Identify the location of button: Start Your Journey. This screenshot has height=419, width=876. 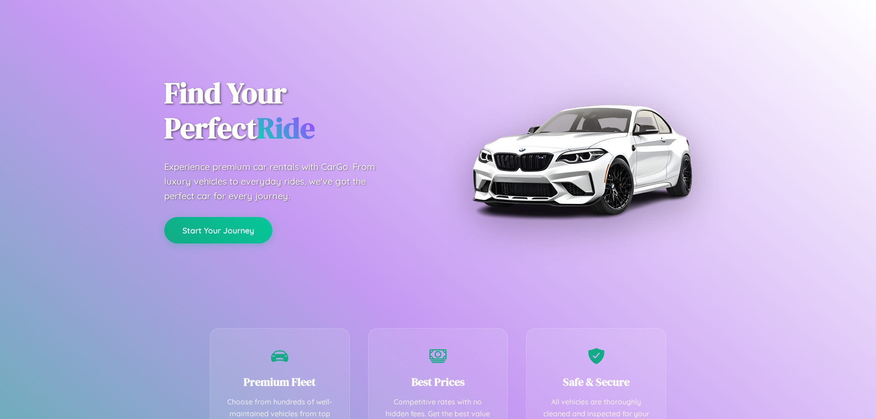
(218, 230).